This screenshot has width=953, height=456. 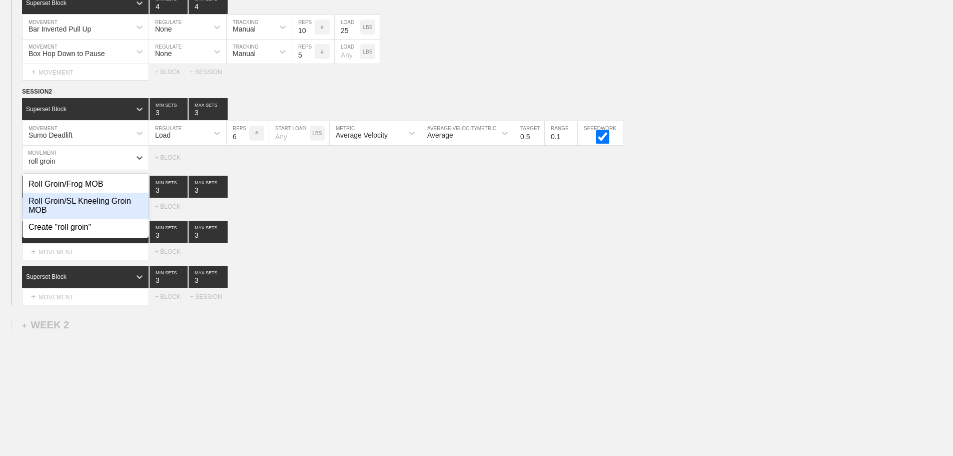 What do you see at coordinates (86, 227) in the screenshot?
I see `div: Create "roll groin"` at bounding box center [86, 227].